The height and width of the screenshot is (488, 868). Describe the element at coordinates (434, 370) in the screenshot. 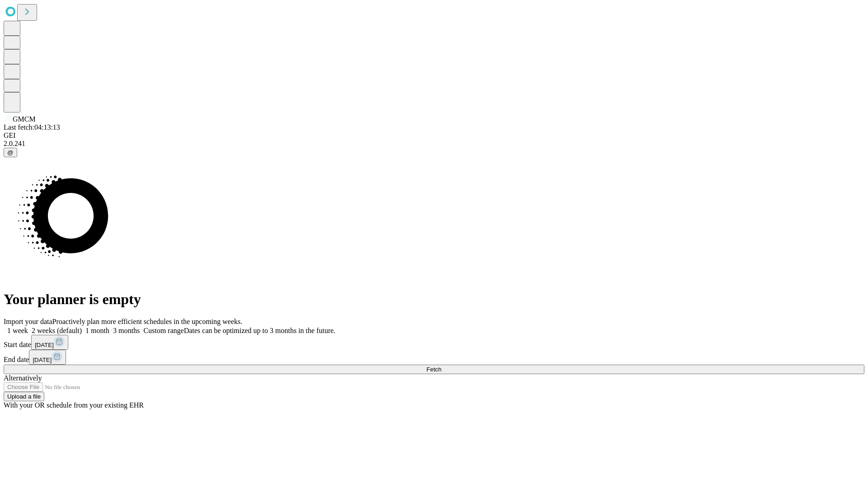

I see `button: Fetch` at that location.